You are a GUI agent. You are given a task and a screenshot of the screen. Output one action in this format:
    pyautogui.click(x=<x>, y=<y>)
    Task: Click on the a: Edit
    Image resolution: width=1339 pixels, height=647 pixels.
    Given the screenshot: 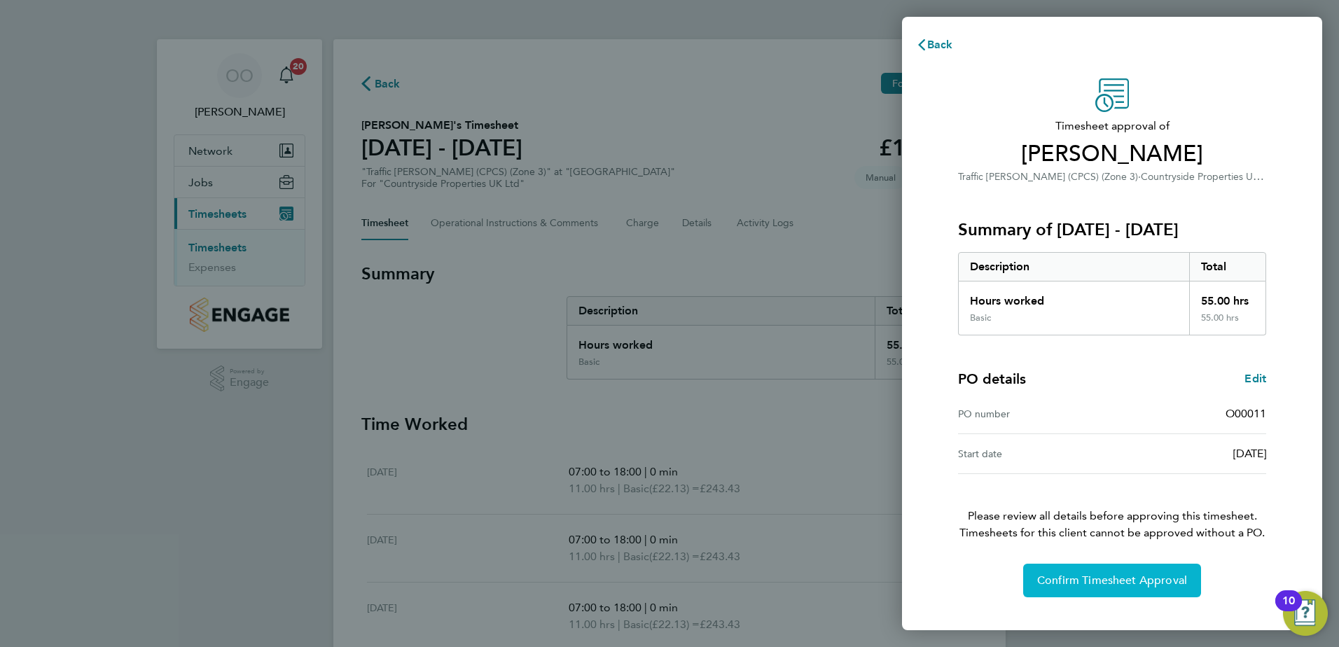 What is the action you would take?
    pyautogui.click(x=1255, y=379)
    